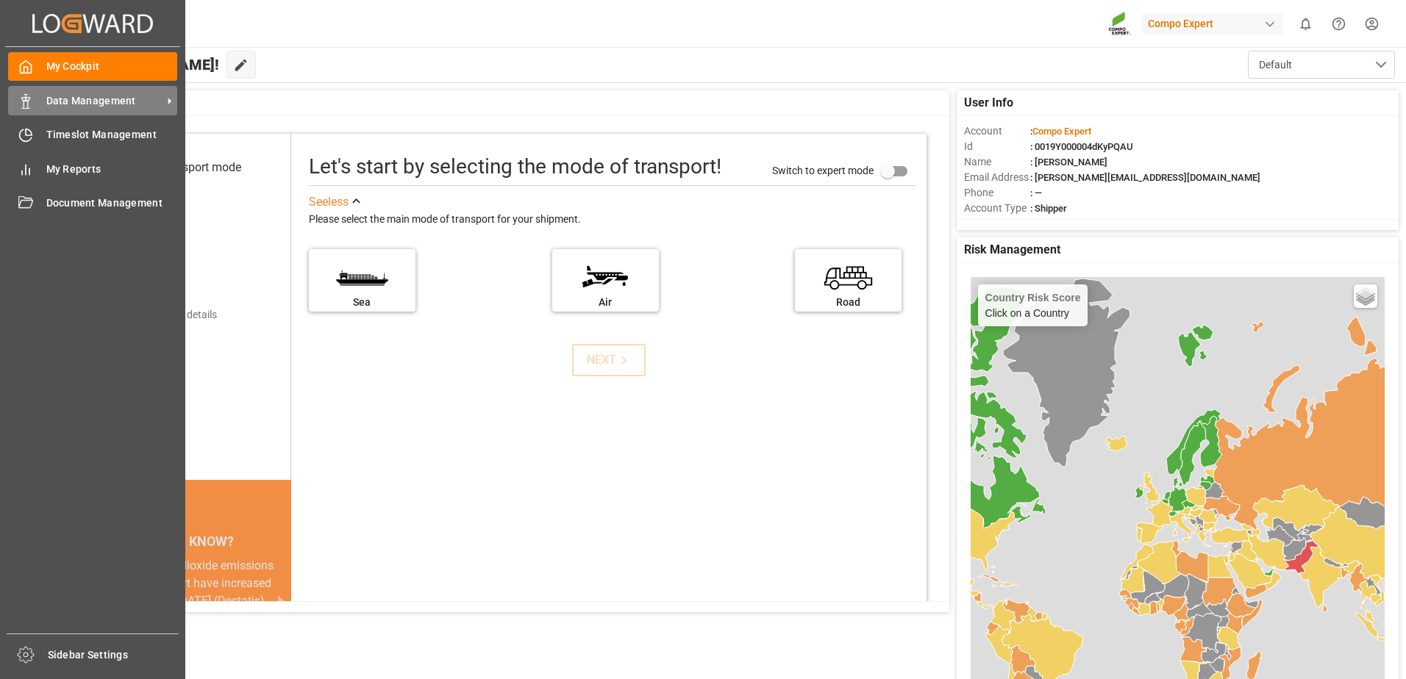  Describe the element at coordinates (823, 170) in the screenshot. I see `span: Switch to expert mode` at that location.